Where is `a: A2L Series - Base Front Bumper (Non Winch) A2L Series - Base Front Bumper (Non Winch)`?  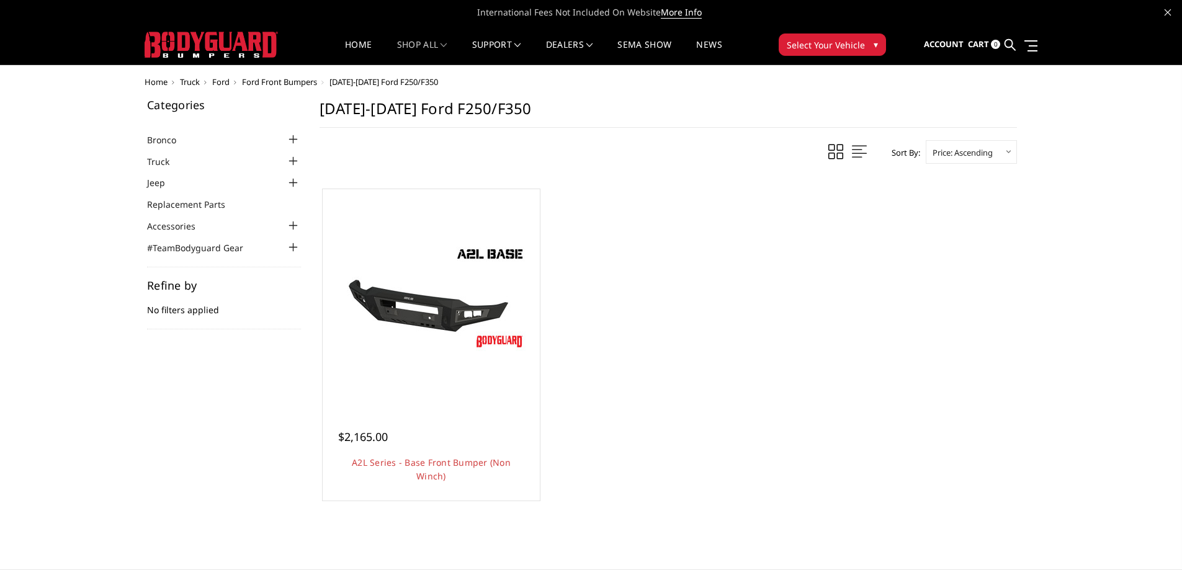 a: A2L Series - Base Front Bumper (Non Winch) A2L Series - Base Front Bumper (Non Winch) is located at coordinates (431, 298).